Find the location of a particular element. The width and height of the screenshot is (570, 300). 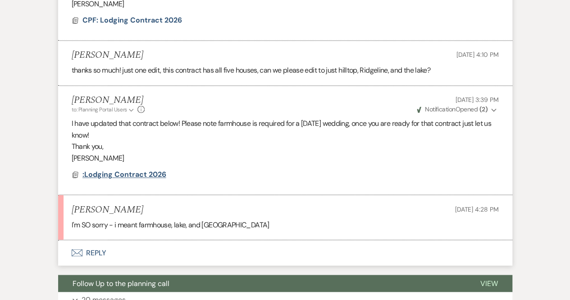

button: Reply is located at coordinates (285, 252).